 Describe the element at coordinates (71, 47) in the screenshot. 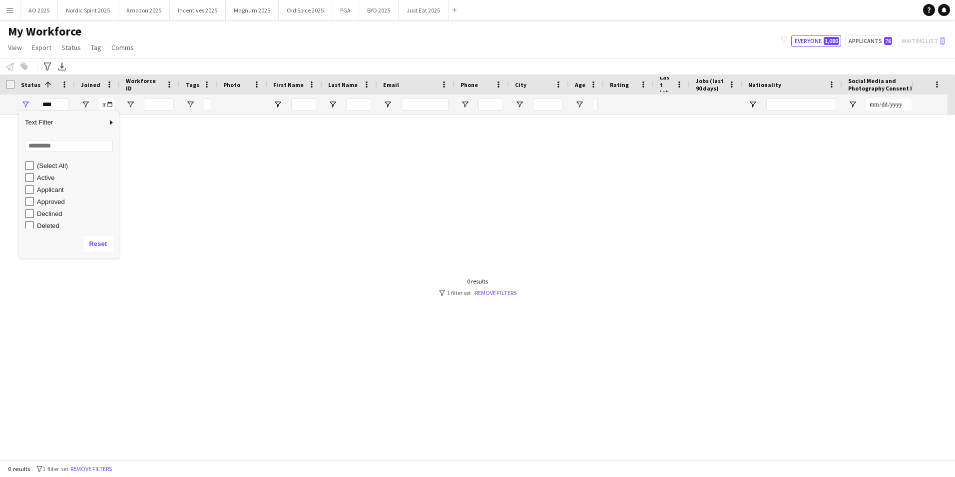

I see `a: Status` at that location.